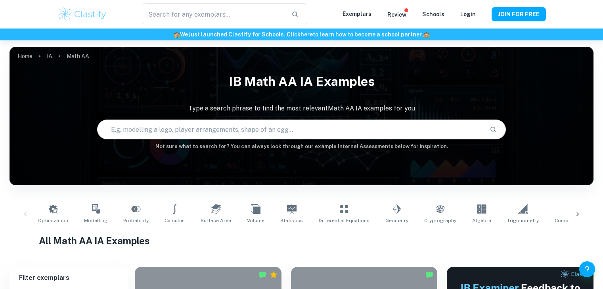 This screenshot has width=603, height=289. What do you see at coordinates (302, 241) in the screenshot?
I see `h1: All Math AA IA Examples` at bounding box center [302, 241].